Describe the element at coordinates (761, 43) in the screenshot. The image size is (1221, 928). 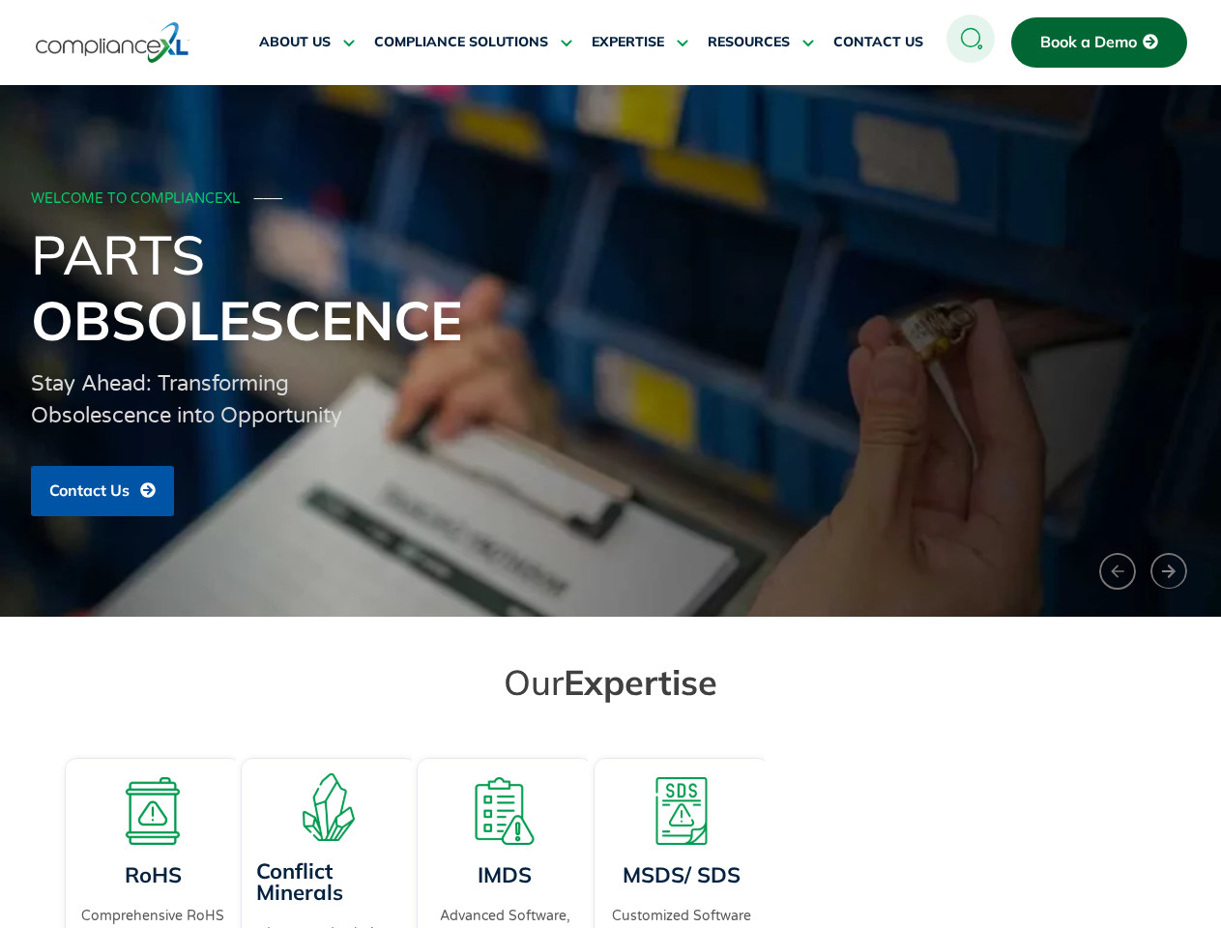
I see `a: RESOURCES` at that location.